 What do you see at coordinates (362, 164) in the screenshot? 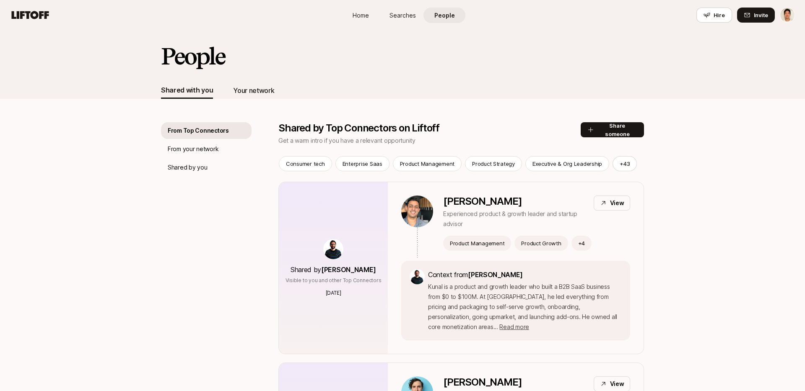
I see `div: Enterprise Saas` at bounding box center [362, 164].